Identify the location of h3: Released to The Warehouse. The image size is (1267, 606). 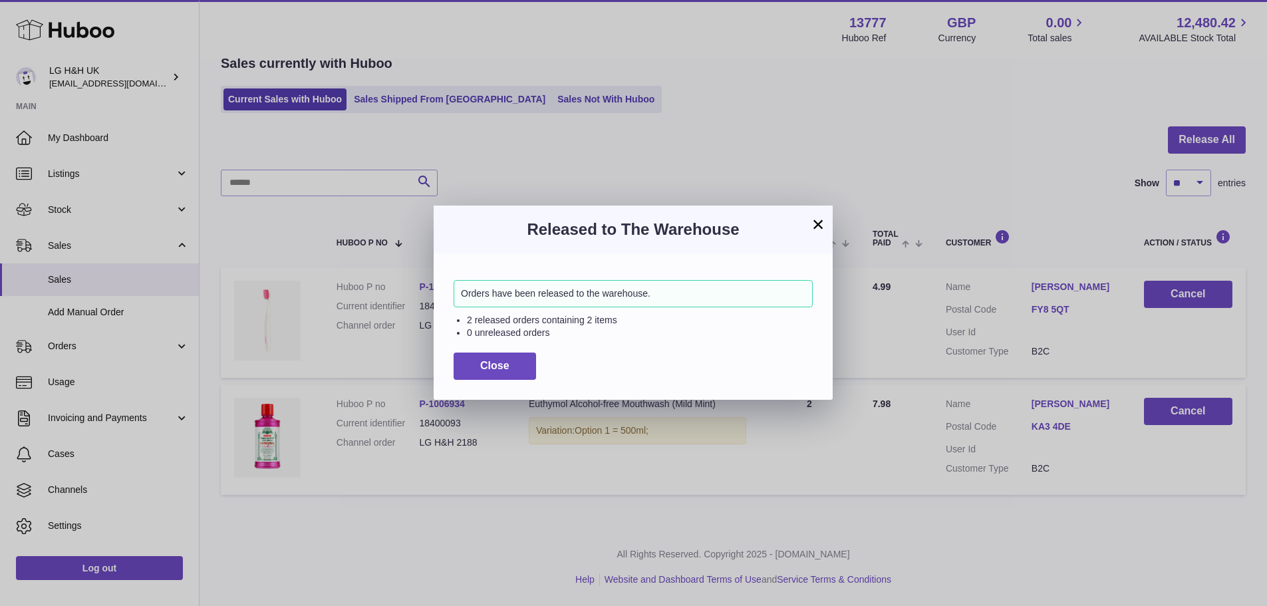
(633, 230).